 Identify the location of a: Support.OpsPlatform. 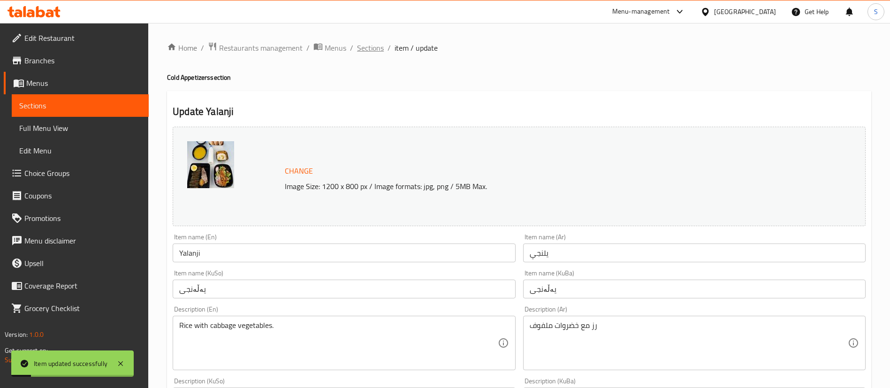
(34, 360).